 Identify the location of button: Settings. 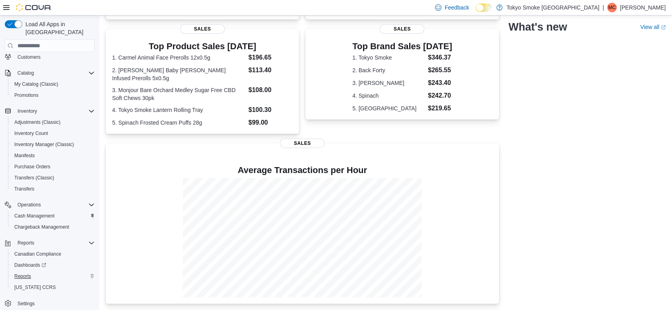
(50, 304).